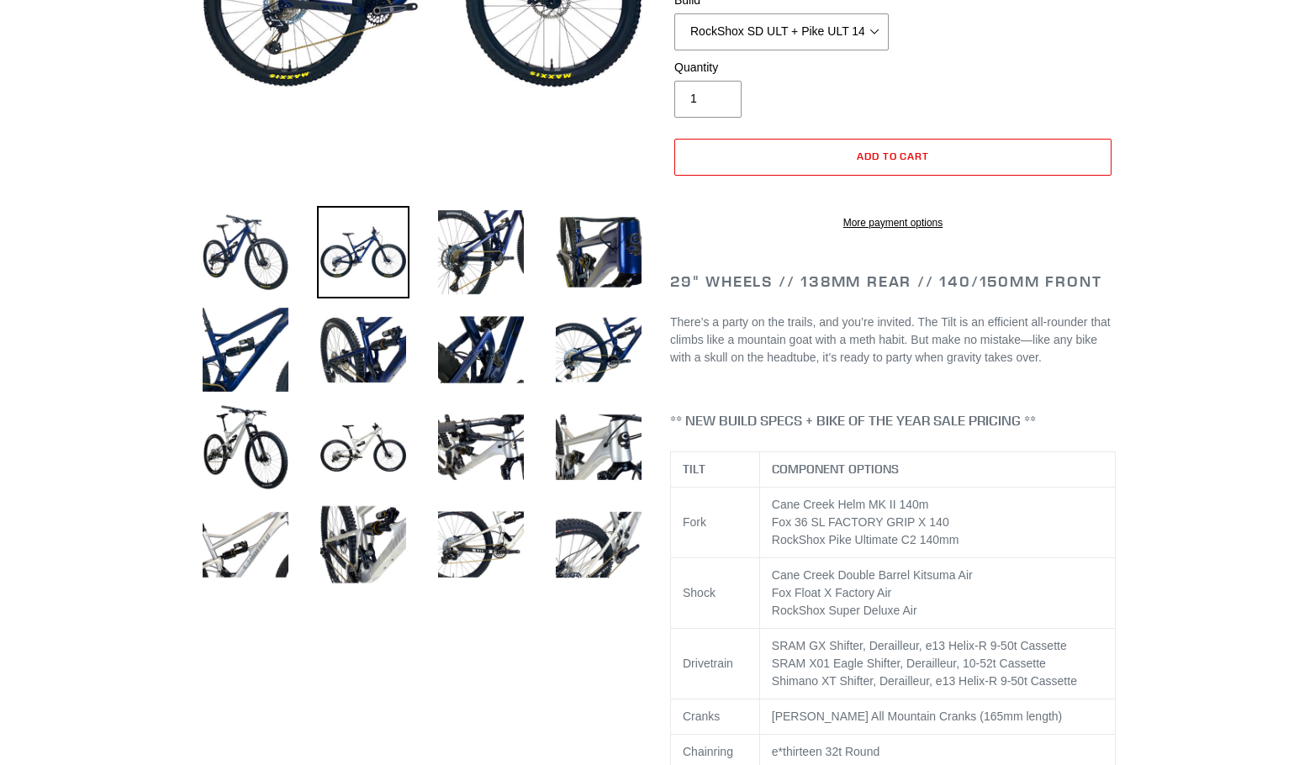 This screenshot has height=765, width=1315. I want to click on td: SRAM GX Shifter, Derailleur, e13 Helix-R 9-50t Cassette SRAM X01 Eagle Shifter, Derailleur, 10-52..., so click(937, 664).